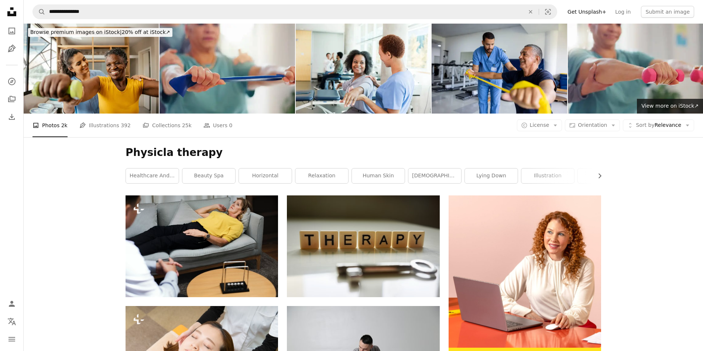 The height and width of the screenshot is (351, 703). Describe the element at coordinates (12, 322) in the screenshot. I see `button: Language` at that location.